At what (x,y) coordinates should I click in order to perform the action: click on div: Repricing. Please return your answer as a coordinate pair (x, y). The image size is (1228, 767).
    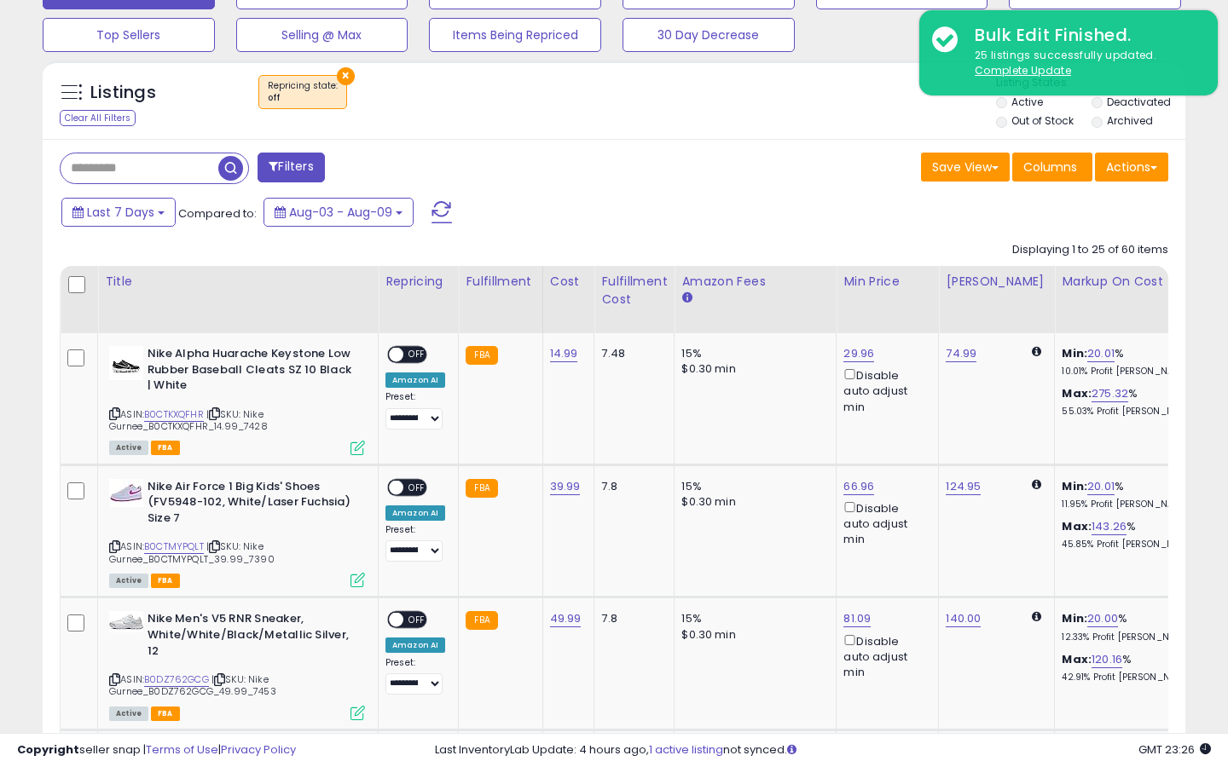
    Looking at the image, I should click on (418, 281).